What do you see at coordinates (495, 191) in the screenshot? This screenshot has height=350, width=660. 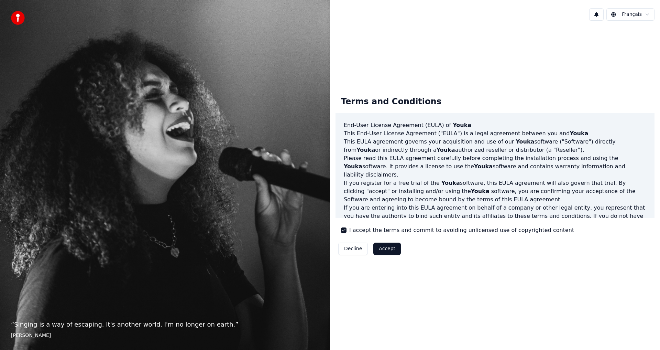 I see `p: If you register for a free trial of the software, this EULA agreement will also govern that trial...` at bounding box center [495, 191].